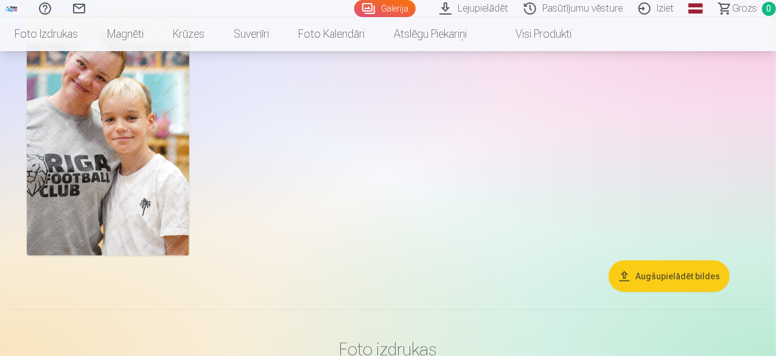 This screenshot has width=776, height=356. Describe the element at coordinates (331, 34) in the screenshot. I see `a: Foto kalendāri` at that location.